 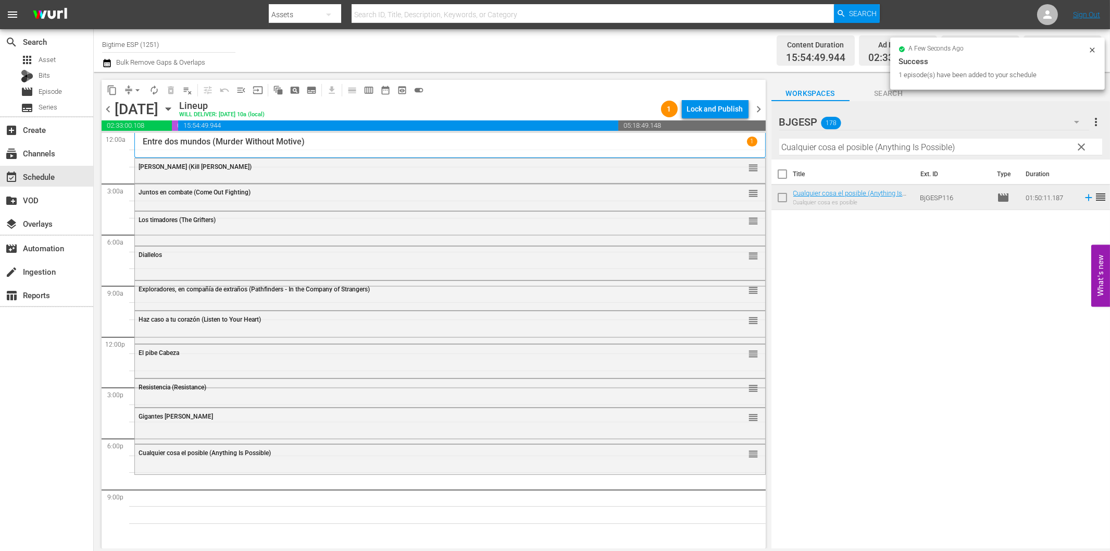 What do you see at coordinates (386, 90) in the screenshot?
I see `span: Month Calendar View` at bounding box center [386, 90].